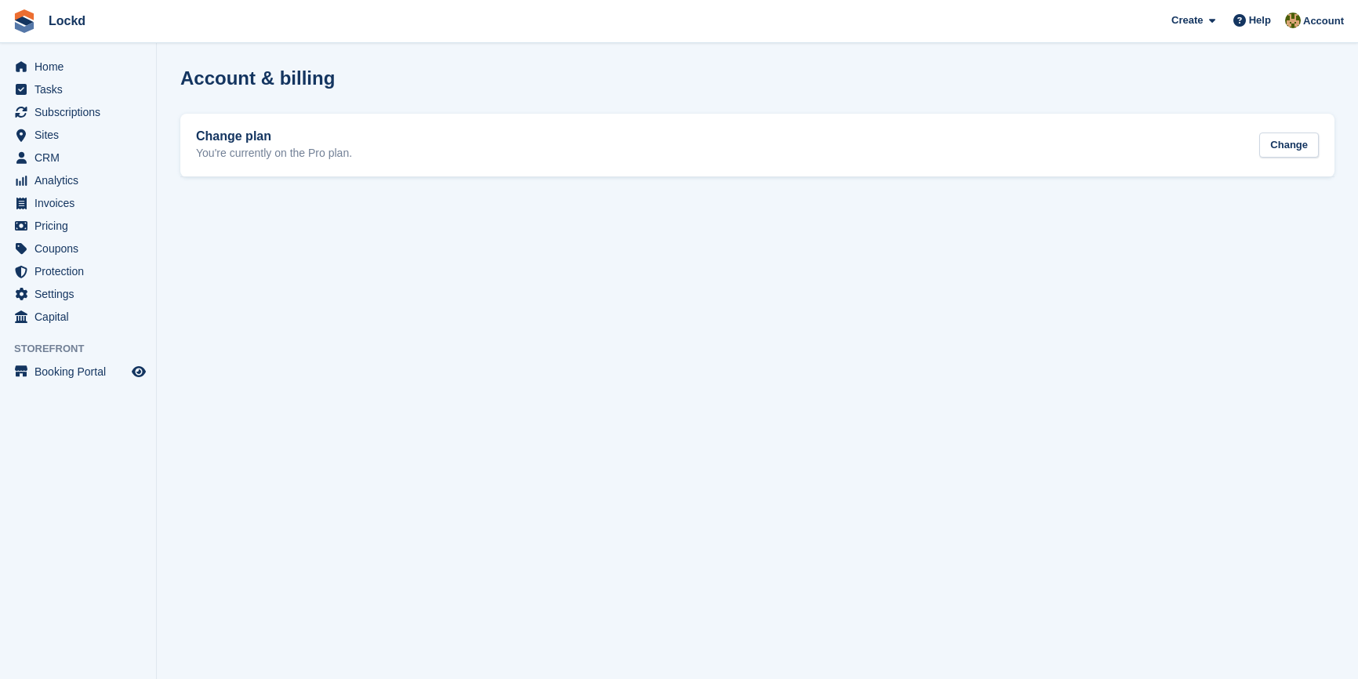  I want to click on span: Subscriptions, so click(82, 112).